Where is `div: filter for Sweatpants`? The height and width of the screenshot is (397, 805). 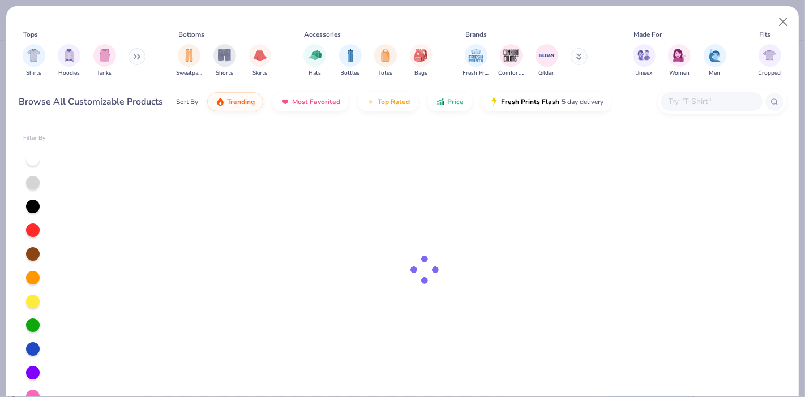
div: filter for Sweatpants is located at coordinates (189, 61).